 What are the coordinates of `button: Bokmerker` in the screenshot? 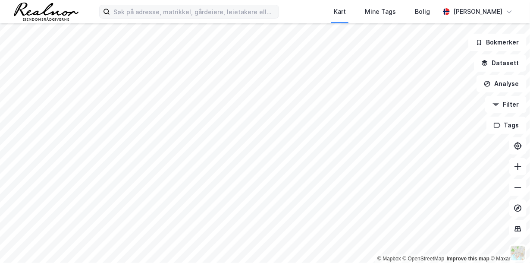 It's located at (497, 42).